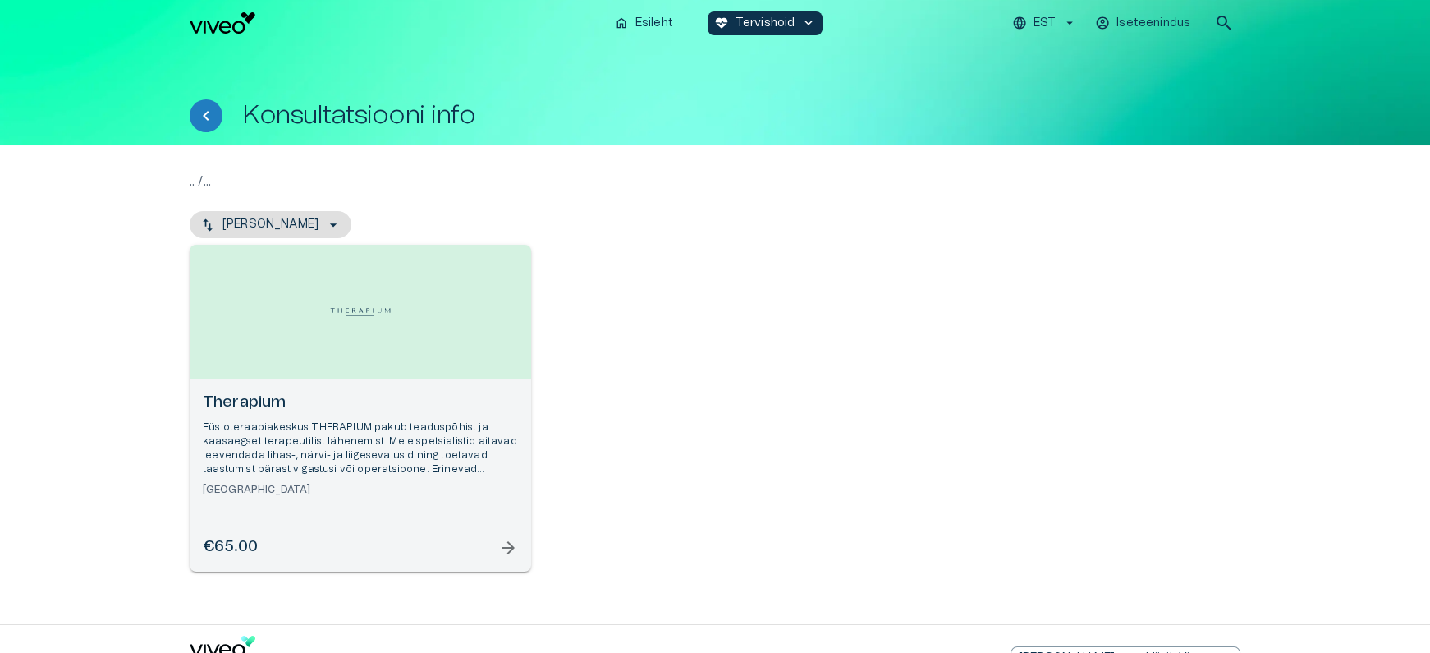  I want to click on img: Viveo logo, so click(223, 23).